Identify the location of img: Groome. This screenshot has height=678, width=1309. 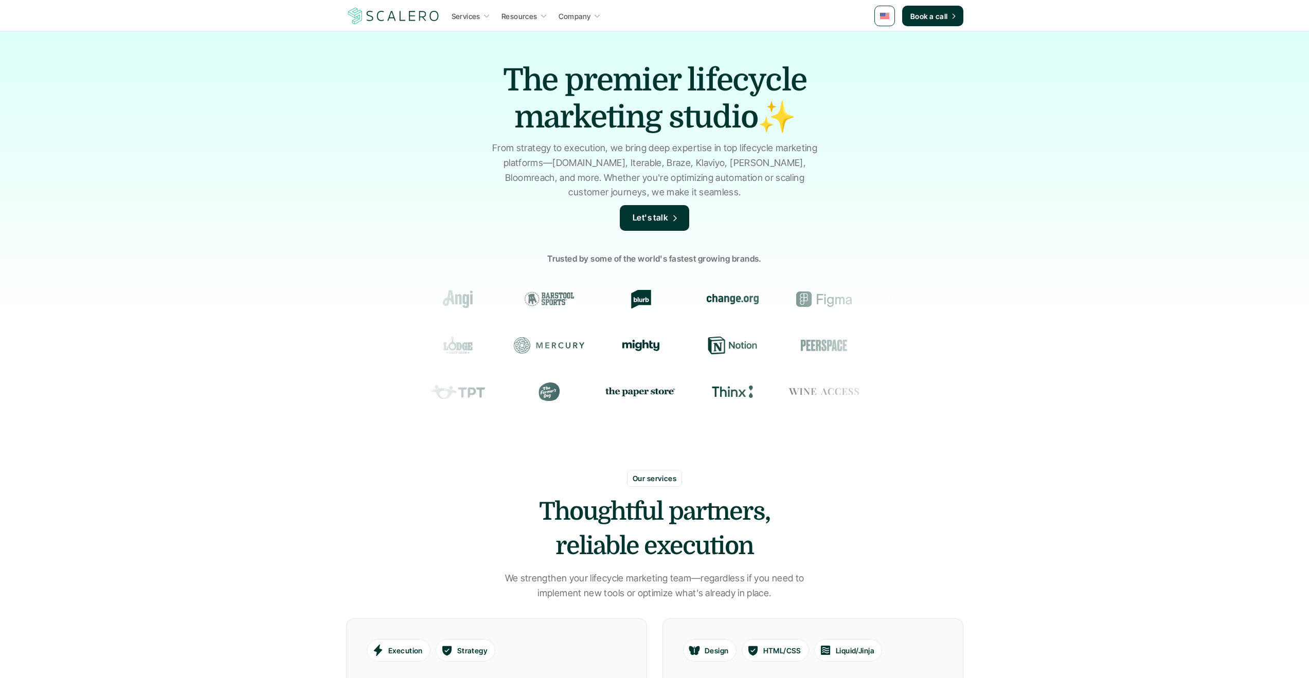
(915, 299).